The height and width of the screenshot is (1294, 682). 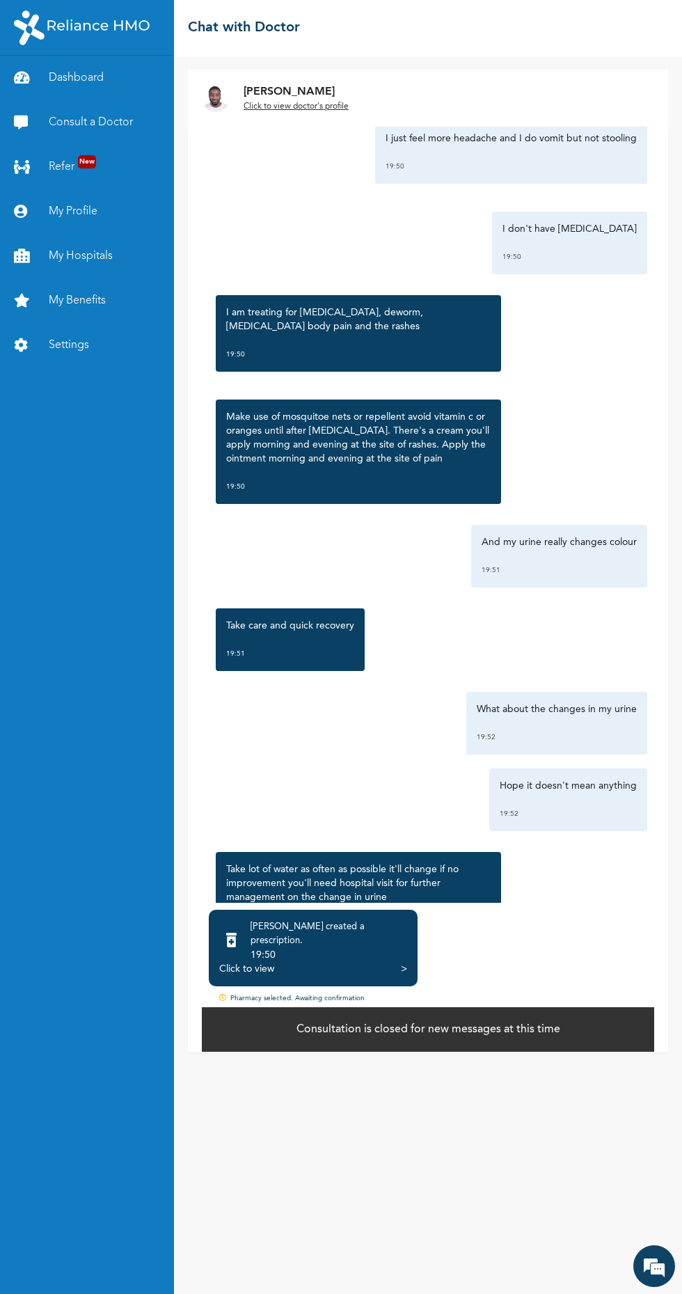 What do you see at coordinates (87, 162) in the screenshot?
I see `span: New` at bounding box center [87, 162].